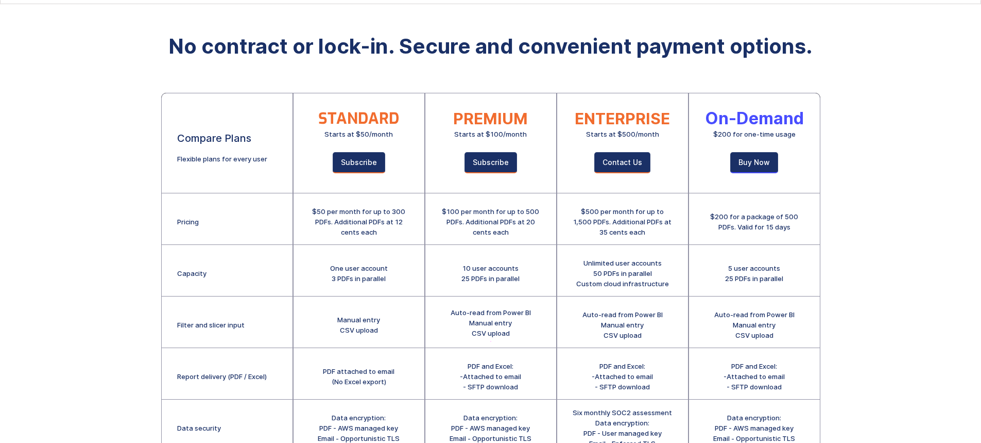 The image size is (981, 443). I want to click on div: ENTERPRISE, so click(622, 118).